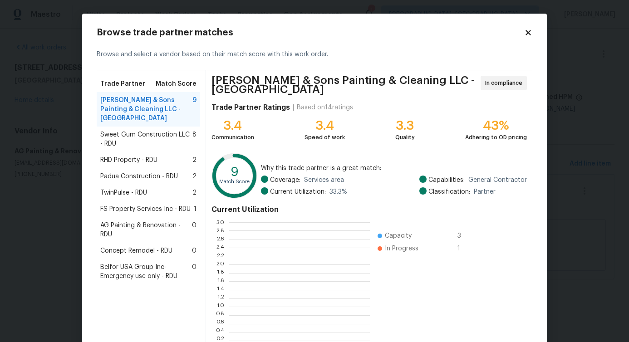 This screenshot has height=342, width=629. Describe the element at coordinates (311, 33) in the screenshot. I see `h2: Browse trade partner matches` at that location.